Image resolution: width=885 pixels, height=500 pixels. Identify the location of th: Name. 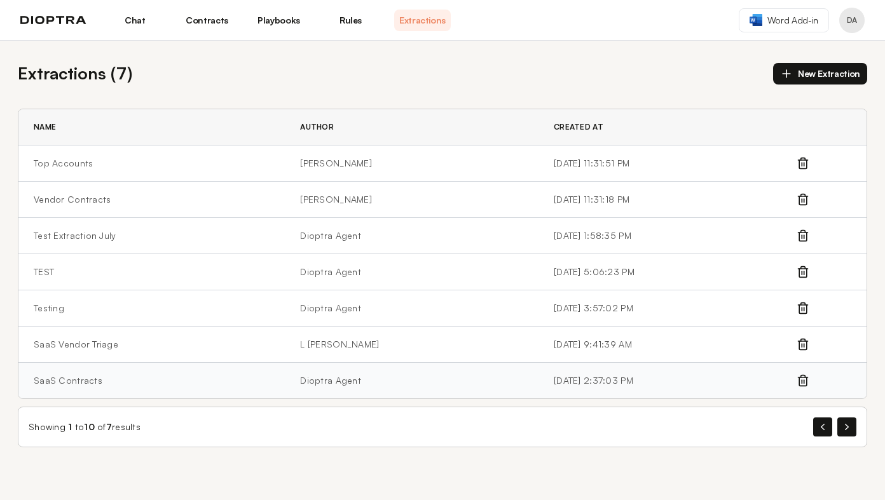
(151, 127).